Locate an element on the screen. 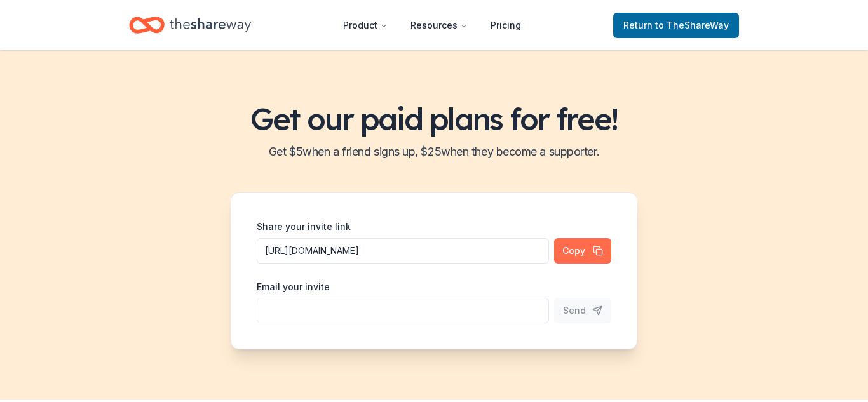 The height and width of the screenshot is (402, 868). button: Copy is located at coordinates (583, 251).